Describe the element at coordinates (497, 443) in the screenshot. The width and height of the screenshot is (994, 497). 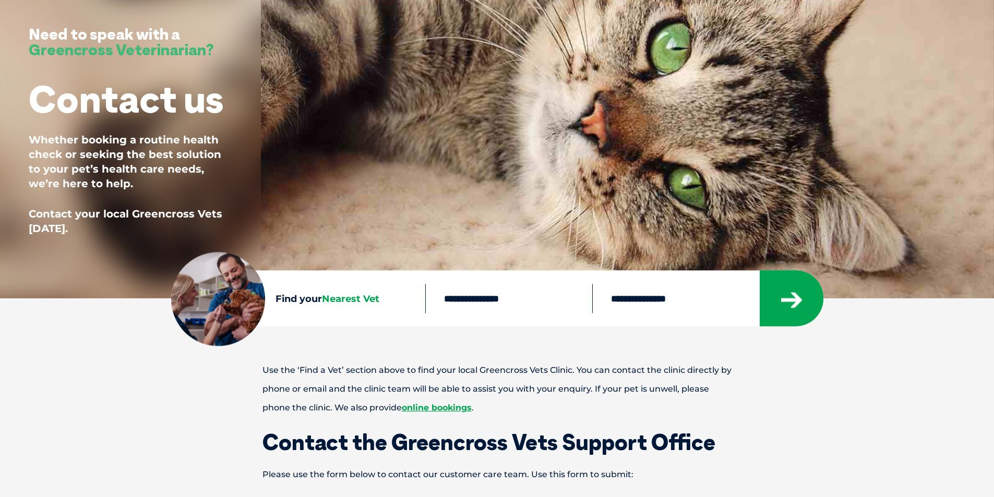
I see `h1: Contact the Greencross Vets Support Office` at that location.